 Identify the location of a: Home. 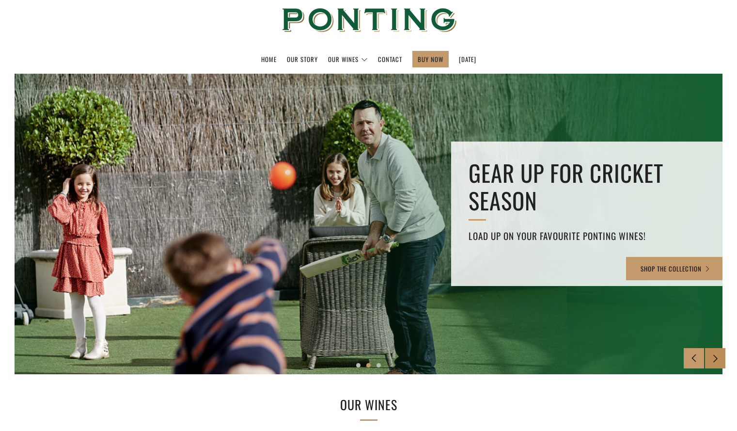
(269, 59).